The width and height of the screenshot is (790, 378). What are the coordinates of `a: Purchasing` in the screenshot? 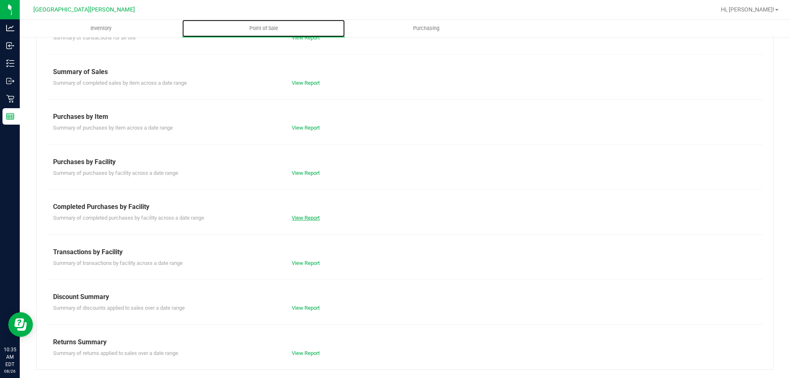 It's located at (426, 28).